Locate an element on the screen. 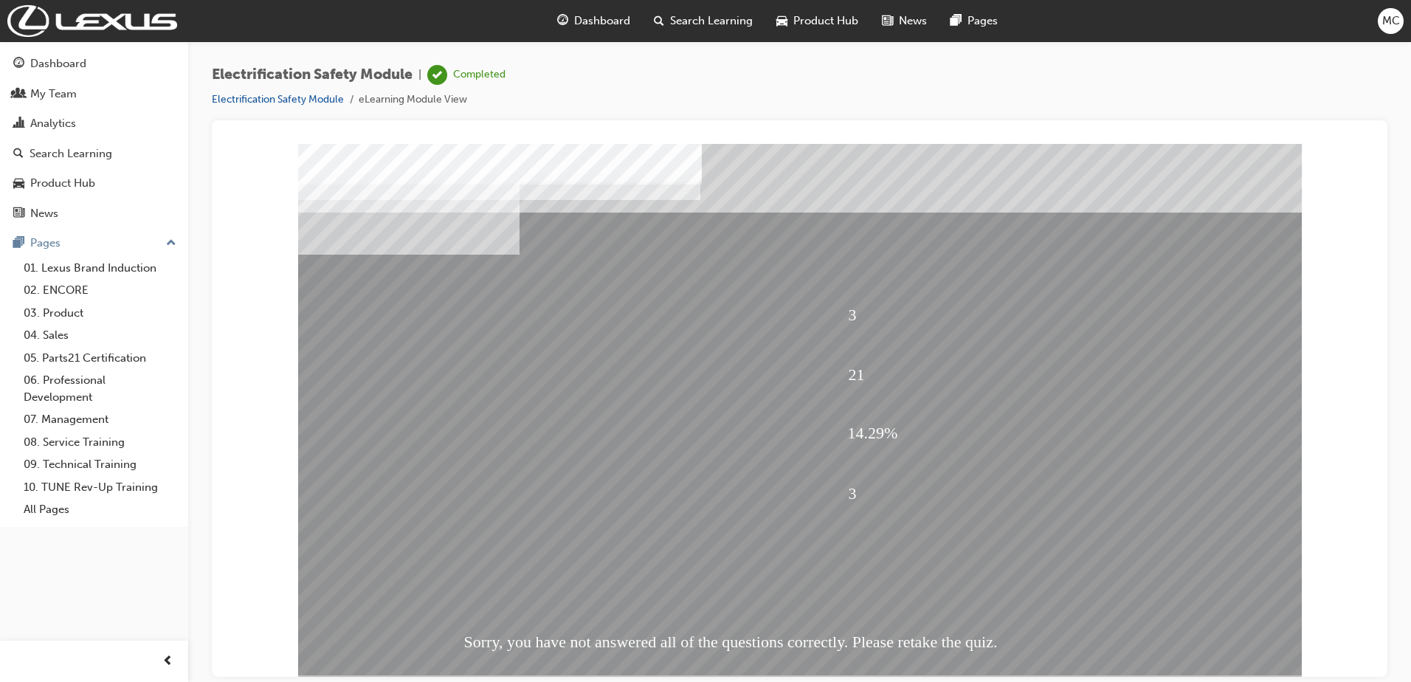 Image resolution: width=1411 pixels, height=682 pixels. a: 10. TUNE Rev-Up Training is located at coordinates (100, 487).